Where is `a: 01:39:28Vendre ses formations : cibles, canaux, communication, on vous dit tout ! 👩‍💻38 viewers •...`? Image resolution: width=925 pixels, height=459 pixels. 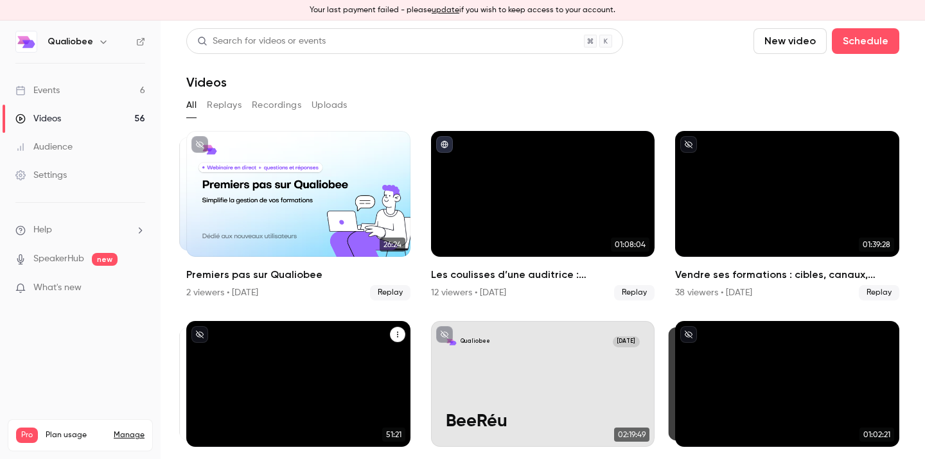
a: 01:39:28Vendre ses formations : cibles, canaux, communication, on vous dit tout ! 👩‍💻38 viewers •... is located at coordinates (787, 216).